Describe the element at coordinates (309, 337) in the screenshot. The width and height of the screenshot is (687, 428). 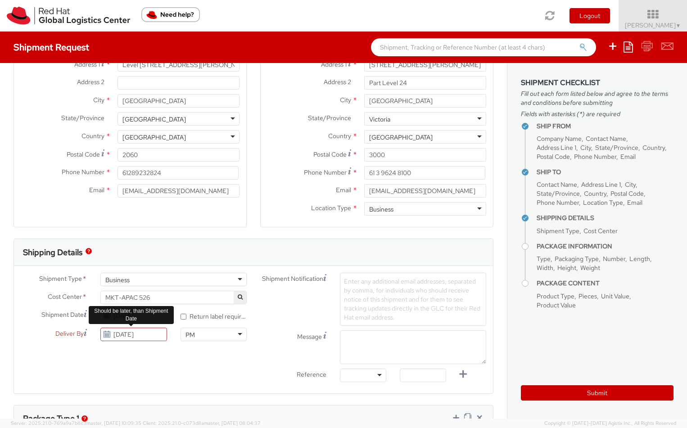
I see `span: Message` at that location.